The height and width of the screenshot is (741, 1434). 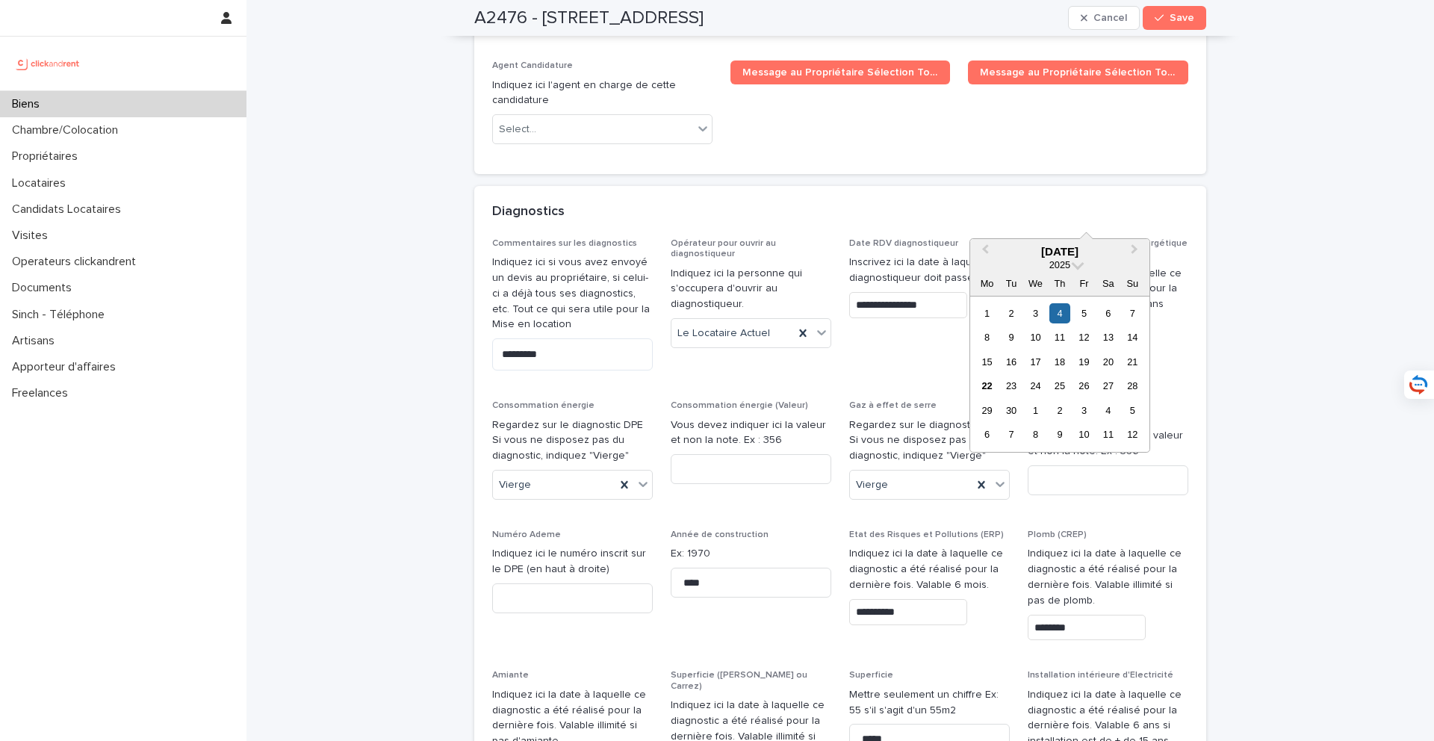 I want to click on span: Message au Propriétaire Sélection Top 1, so click(x=840, y=72).